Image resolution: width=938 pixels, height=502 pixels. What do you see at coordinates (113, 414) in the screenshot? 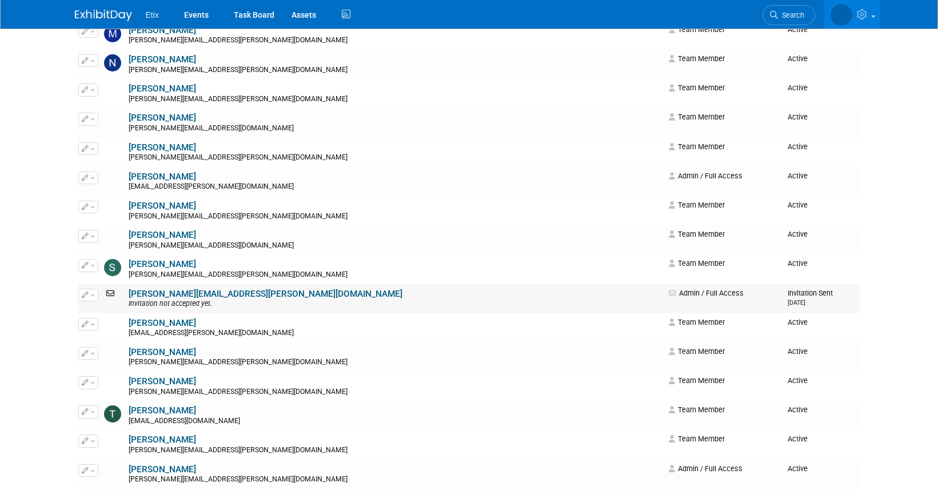
I see `img: Travis Janovich` at bounding box center [113, 414].